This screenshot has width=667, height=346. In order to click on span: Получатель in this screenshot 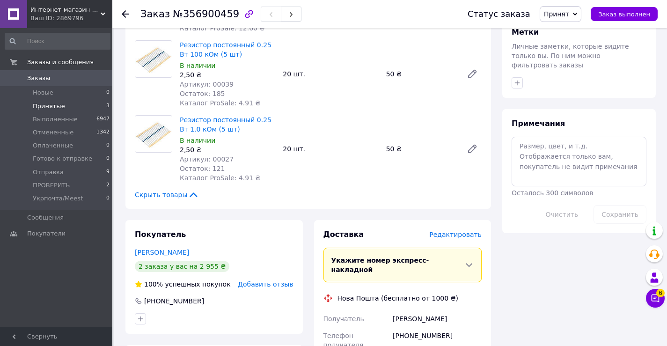, I will do `click(344, 319)`.